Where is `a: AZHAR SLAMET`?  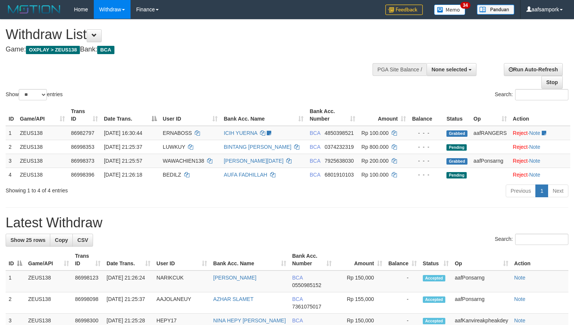
a: AZHAR SLAMET is located at coordinates (233, 299).